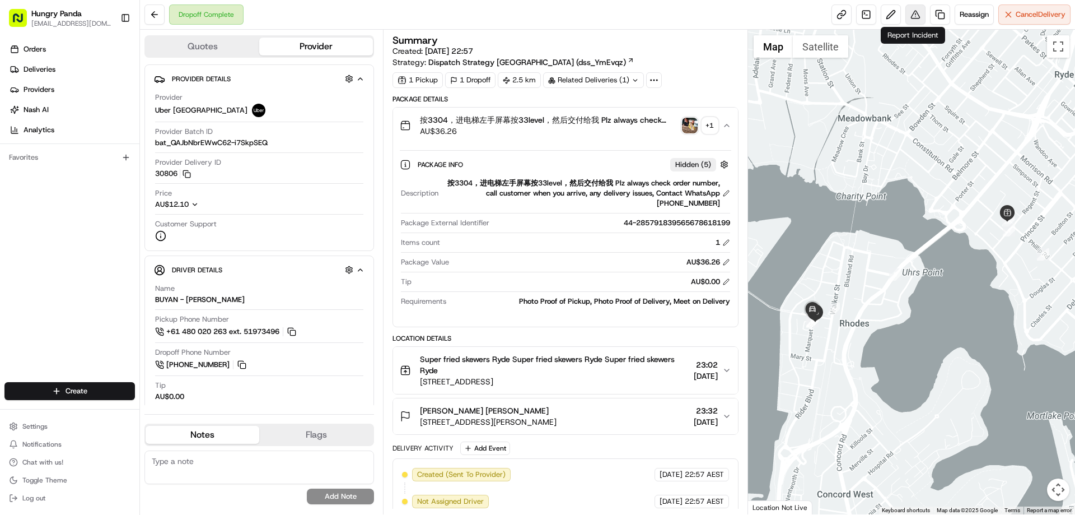  What do you see at coordinates (812, 321) in the screenshot?
I see `div: 9` at bounding box center [812, 321].